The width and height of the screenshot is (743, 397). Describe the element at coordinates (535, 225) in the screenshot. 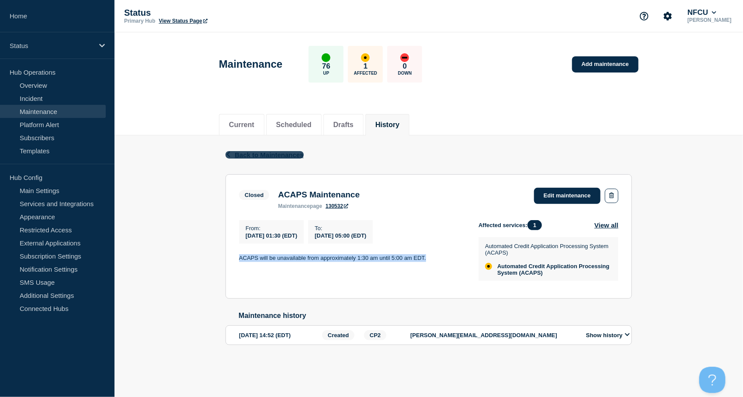

I see `span: 1` at that location.